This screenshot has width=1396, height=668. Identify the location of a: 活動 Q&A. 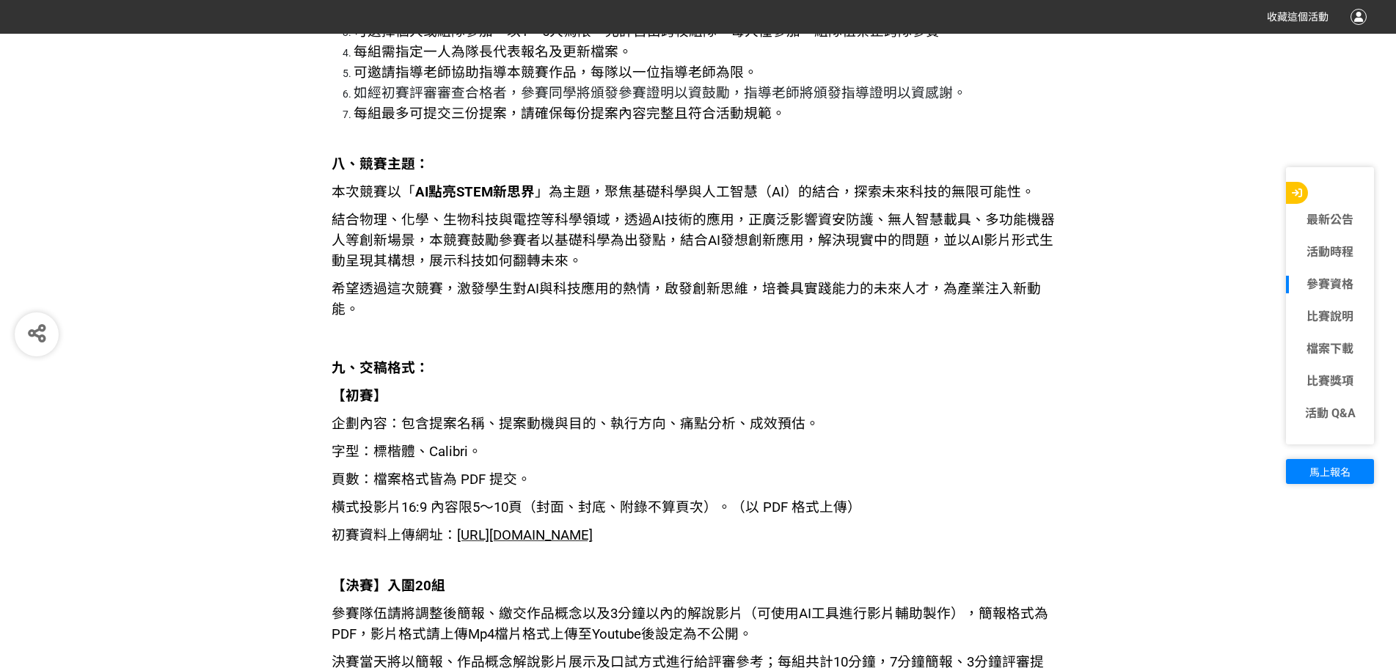
(1330, 414).